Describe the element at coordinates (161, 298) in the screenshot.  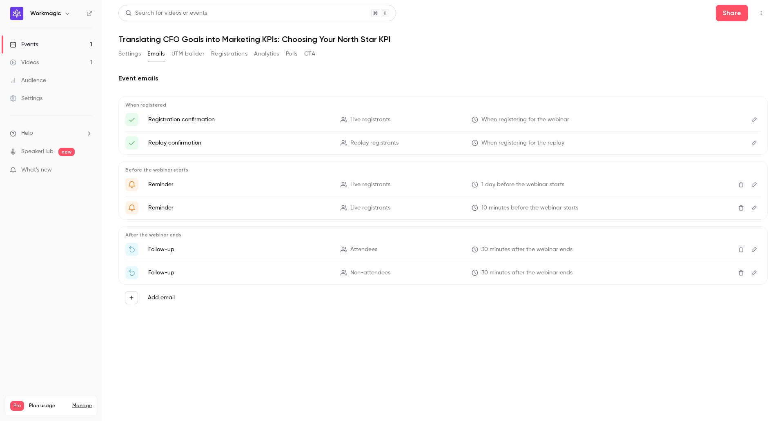
I see `label: Add email` at that location.